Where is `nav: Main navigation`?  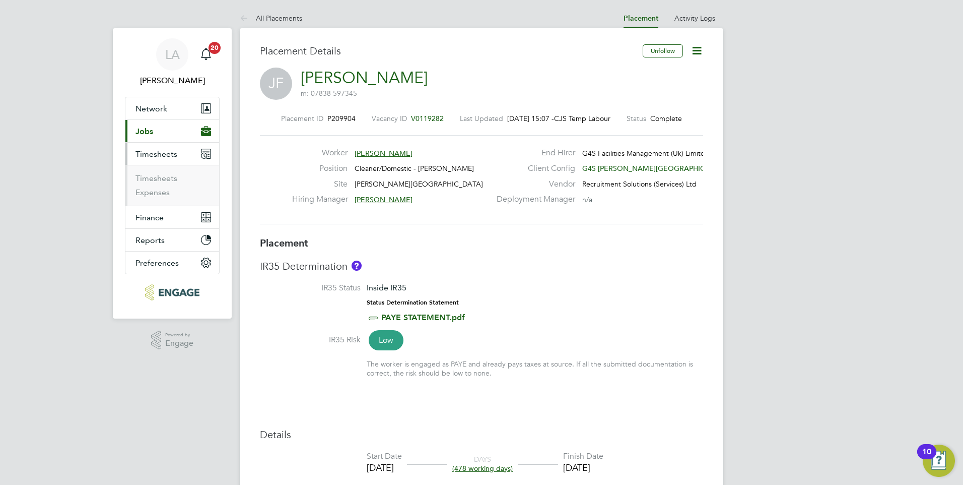
nav: Main navigation is located at coordinates (172, 173).